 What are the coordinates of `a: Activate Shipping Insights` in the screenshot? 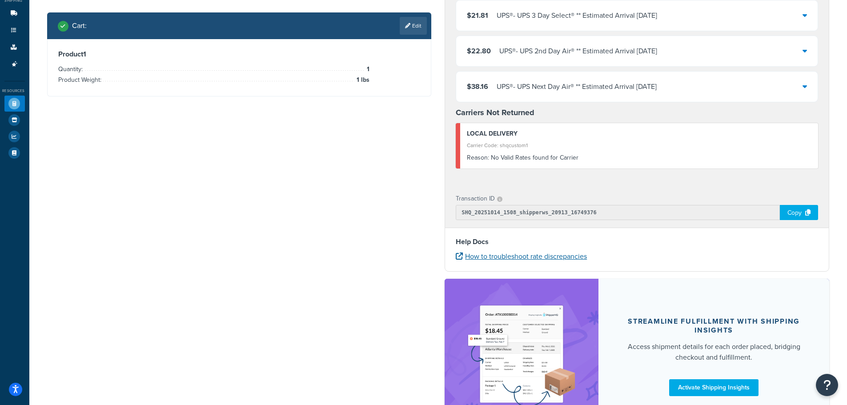 It's located at (714, 388).